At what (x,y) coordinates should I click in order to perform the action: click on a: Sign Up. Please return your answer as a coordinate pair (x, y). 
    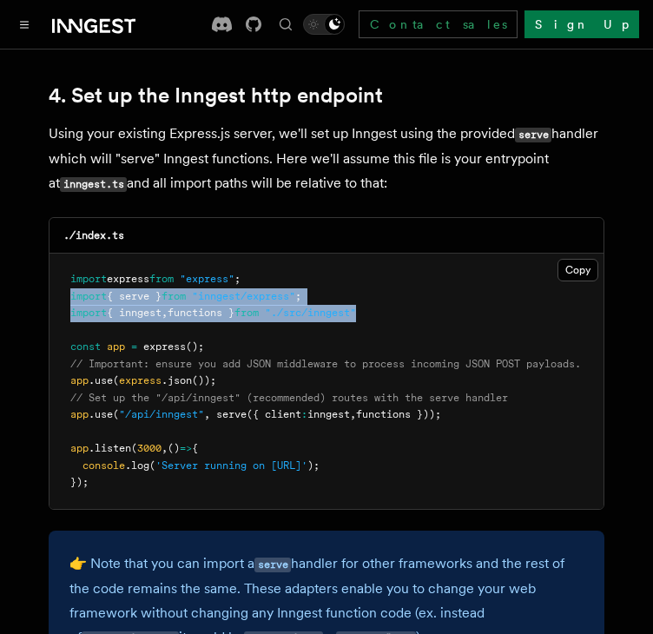
    Looking at the image, I should click on (582, 24).